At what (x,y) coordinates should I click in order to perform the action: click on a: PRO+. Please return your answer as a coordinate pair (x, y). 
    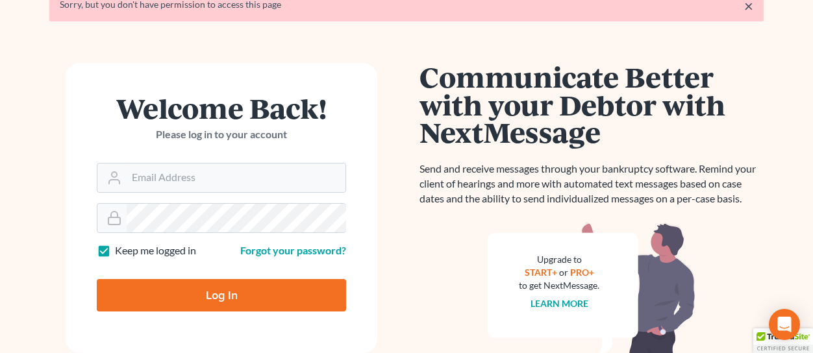
    Looking at the image, I should click on (582, 272).